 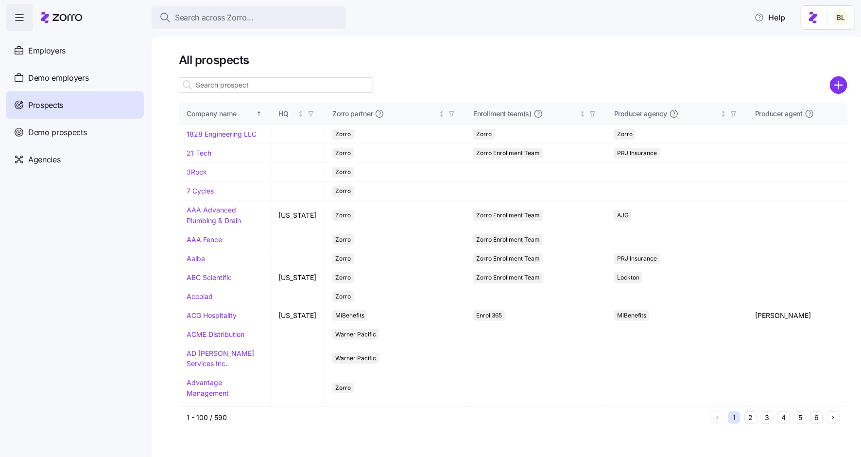 I want to click on button: 5, so click(x=801, y=418).